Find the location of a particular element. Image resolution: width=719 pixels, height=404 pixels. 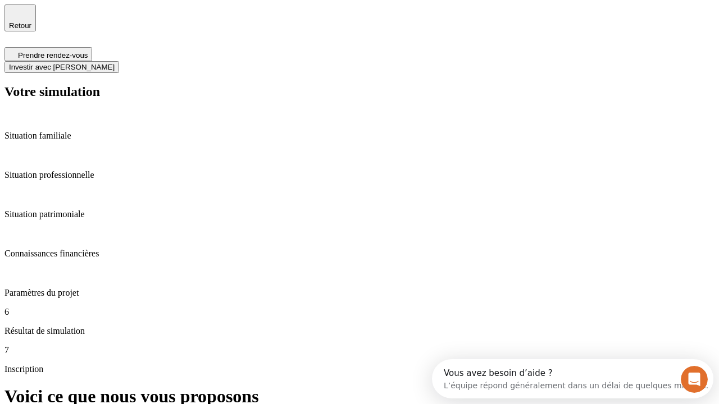

h2: Votre simulation is located at coordinates (359, 92).